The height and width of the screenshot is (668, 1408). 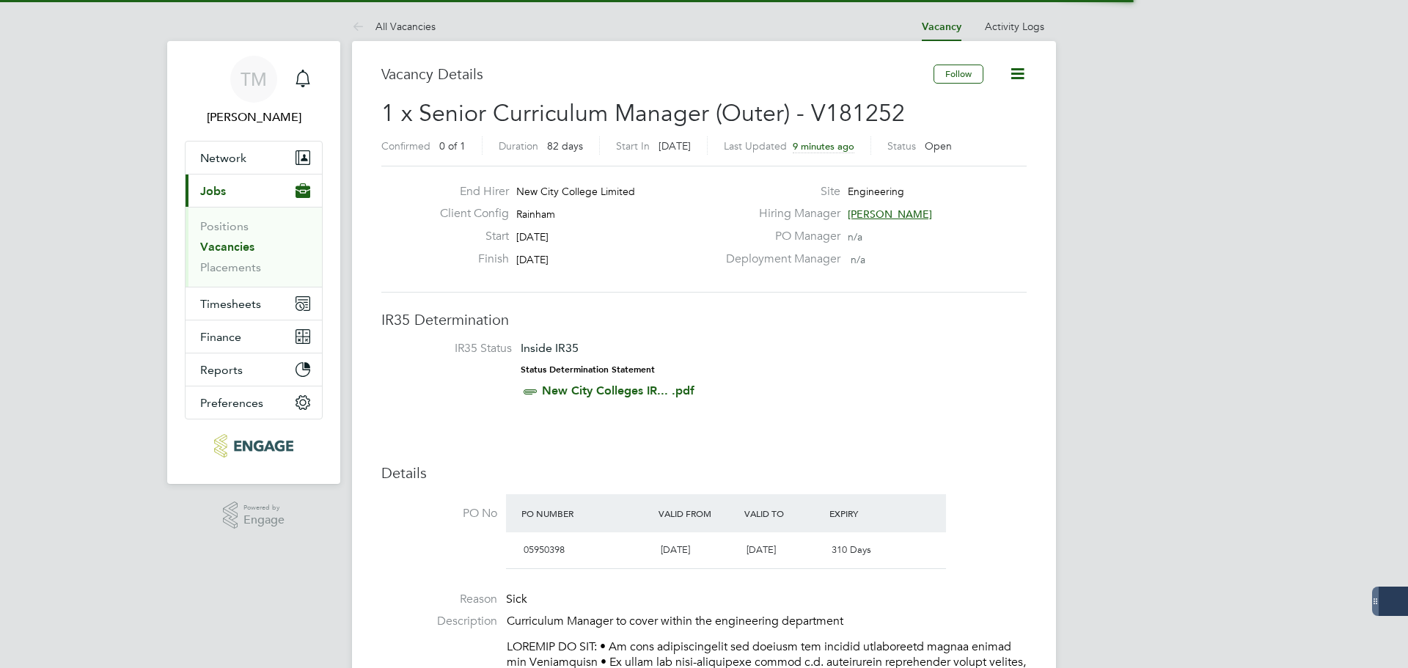 What do you see at coordinates (222, 370) in the screenshot?
I see `span: Reports` at bounding box center [222, 370].